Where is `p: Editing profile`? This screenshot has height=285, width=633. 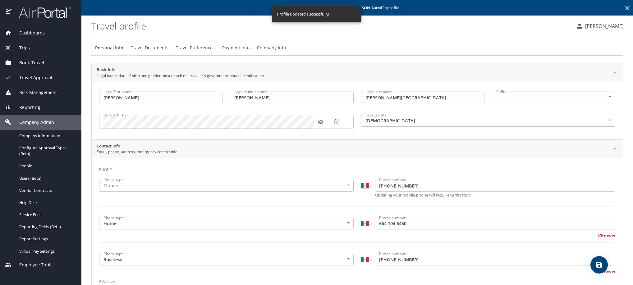
p: Editing profile is located at coordinates (357, 8).